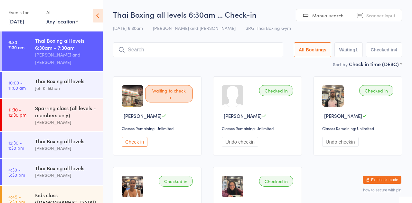  Describe the element at coordinates (16, 145) in the screenshot. I see `time: 12:30 - 1:30 pm` at that location.